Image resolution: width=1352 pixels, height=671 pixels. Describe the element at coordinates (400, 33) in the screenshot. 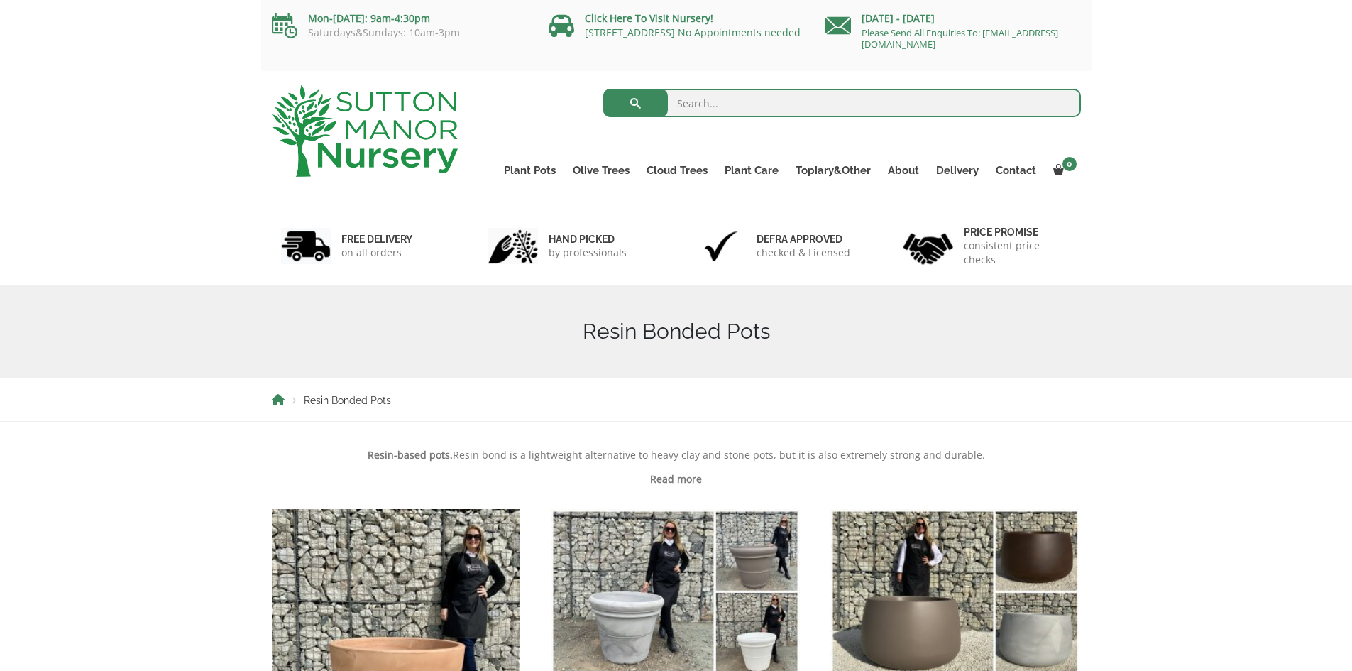

I see `p: Saturdays&Sundays: 10am-3pm` at that location.